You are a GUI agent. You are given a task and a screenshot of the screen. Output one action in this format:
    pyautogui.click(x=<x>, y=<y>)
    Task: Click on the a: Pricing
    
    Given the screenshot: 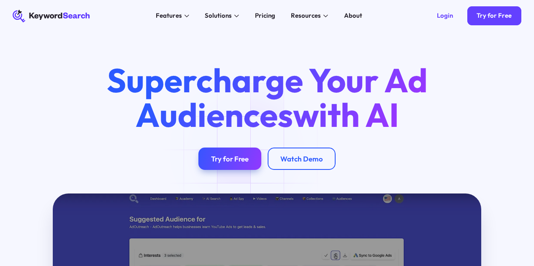 What is the action you would take?
    pyautogui.click(x=265, y=16)
    